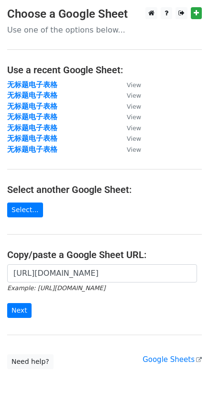 This screenshot has height=395, width=209. Describe the element at coordinates (172, 360) in the screenshot. I see `a: Google Sheets` at that location.